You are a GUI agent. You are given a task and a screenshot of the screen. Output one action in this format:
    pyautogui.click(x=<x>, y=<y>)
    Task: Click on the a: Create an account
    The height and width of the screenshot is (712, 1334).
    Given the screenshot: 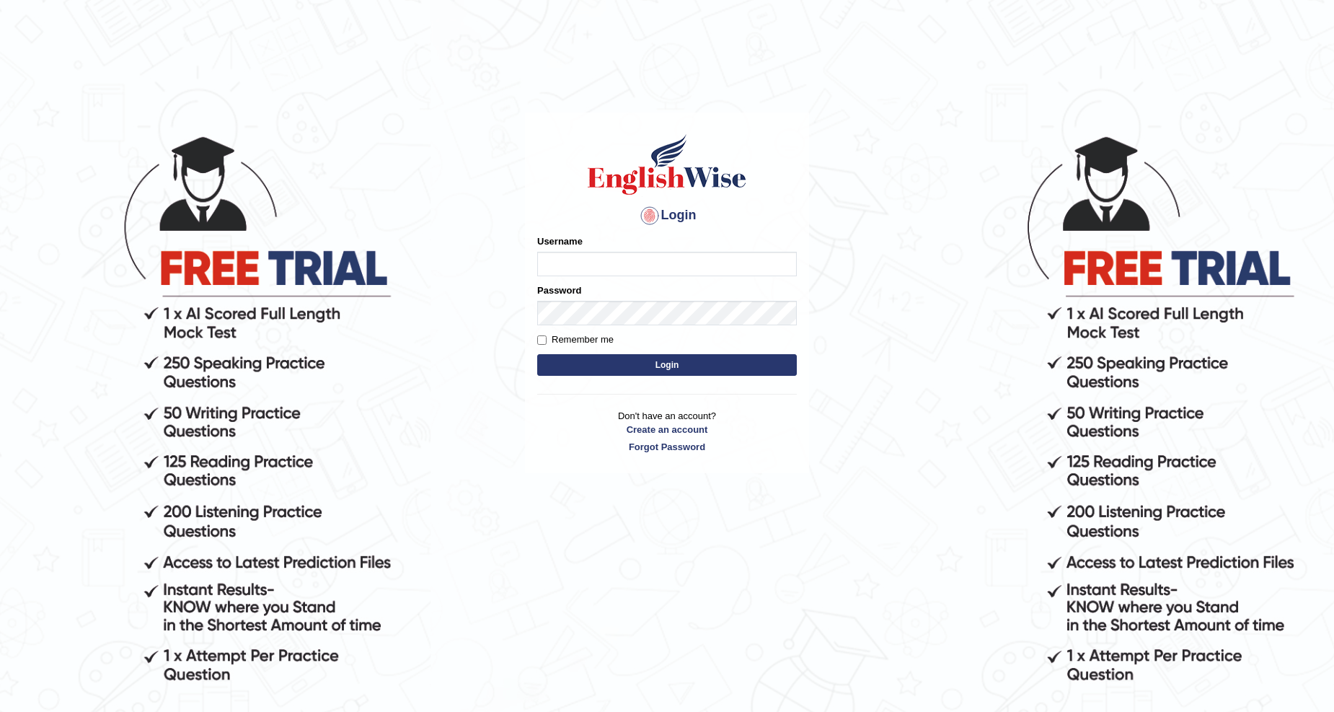 What is the action you would take?
    pyautogui.click(x=667, y=429)
    